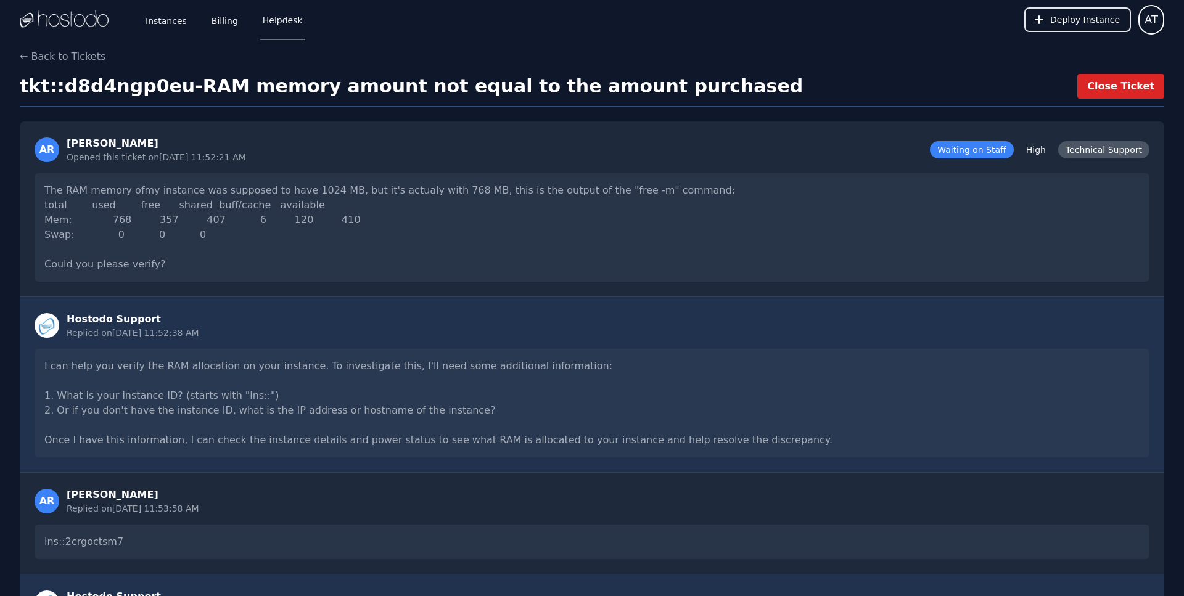 The width and height of the screenshot is (1184, 596). What do you see at coordinates (62, 57) in the screenshot?
I see `button: ← Back to Tickets` at bounding box center [62, 57].